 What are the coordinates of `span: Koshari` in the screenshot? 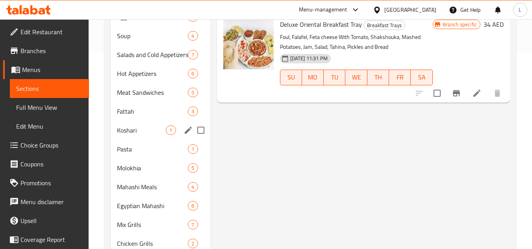 It's located at (141, 130).